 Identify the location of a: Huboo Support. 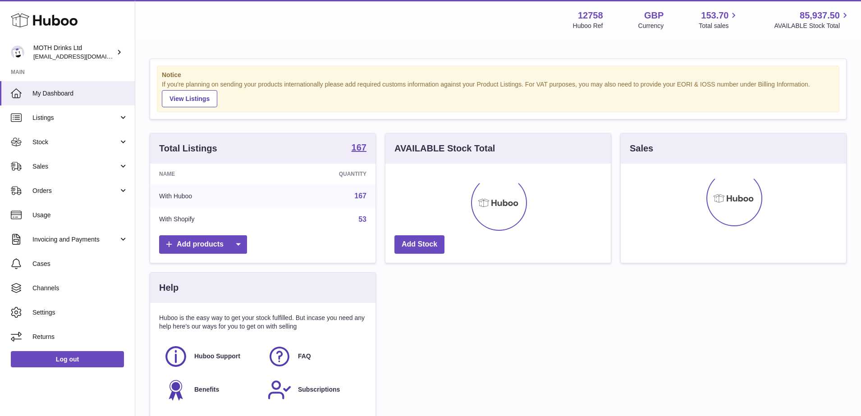
(211, 357).